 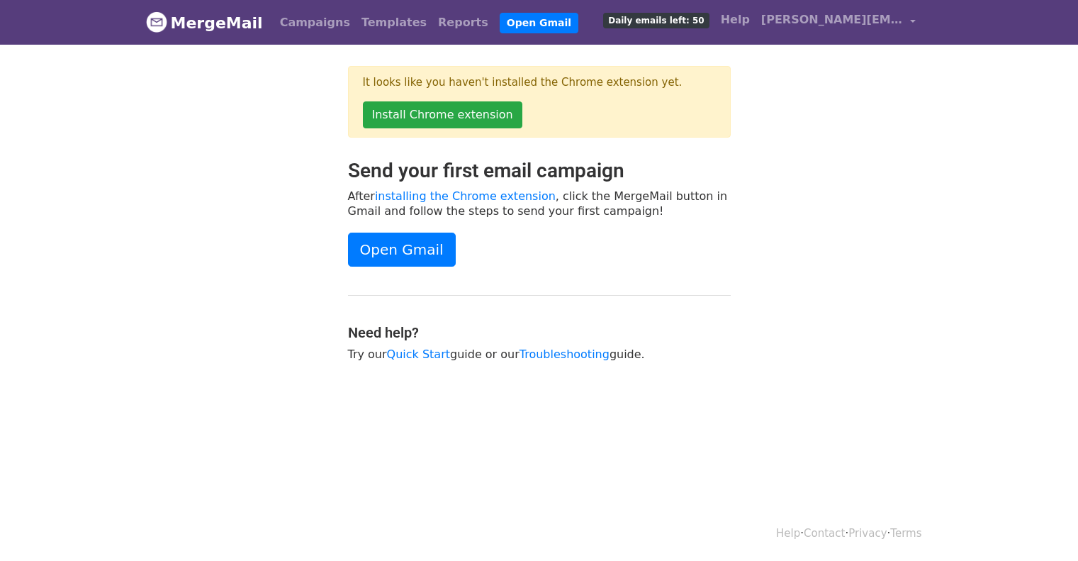 I want to click on a: Terms, so click(x=906, y=533).